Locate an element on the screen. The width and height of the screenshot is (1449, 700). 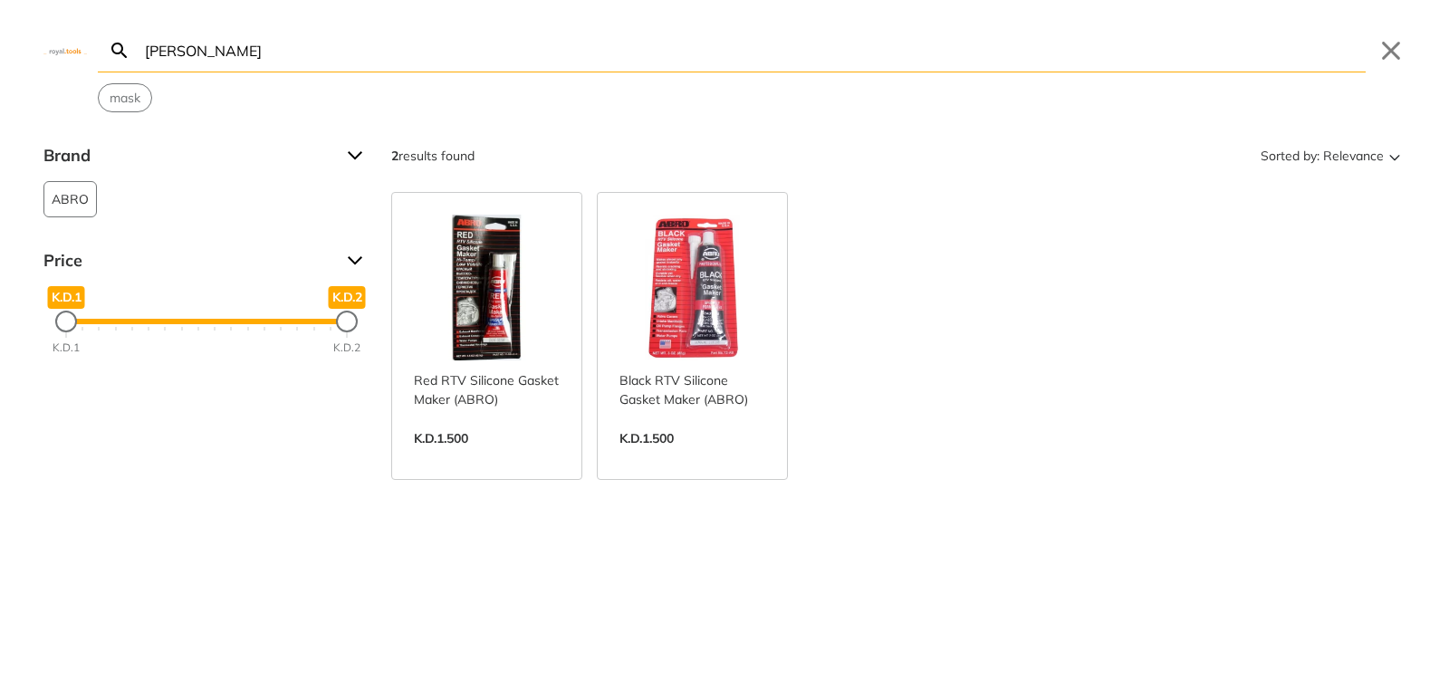
div: results found is located at coordinates (433, 156).